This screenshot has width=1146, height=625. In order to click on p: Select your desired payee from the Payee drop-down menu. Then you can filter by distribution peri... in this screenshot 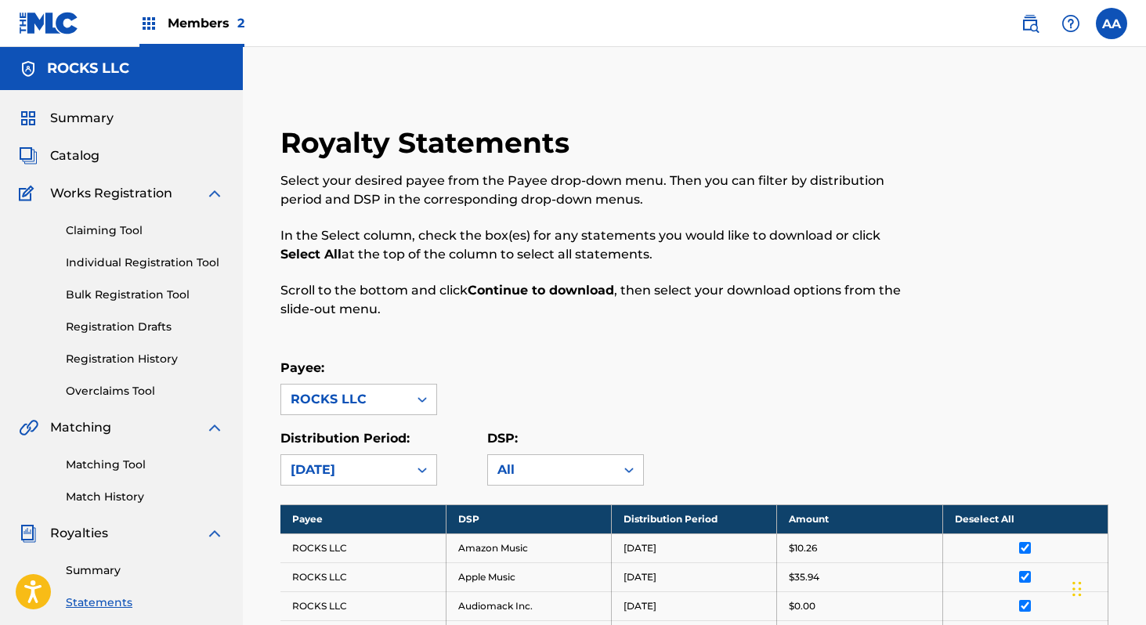, I will do `click(599, 190)`.